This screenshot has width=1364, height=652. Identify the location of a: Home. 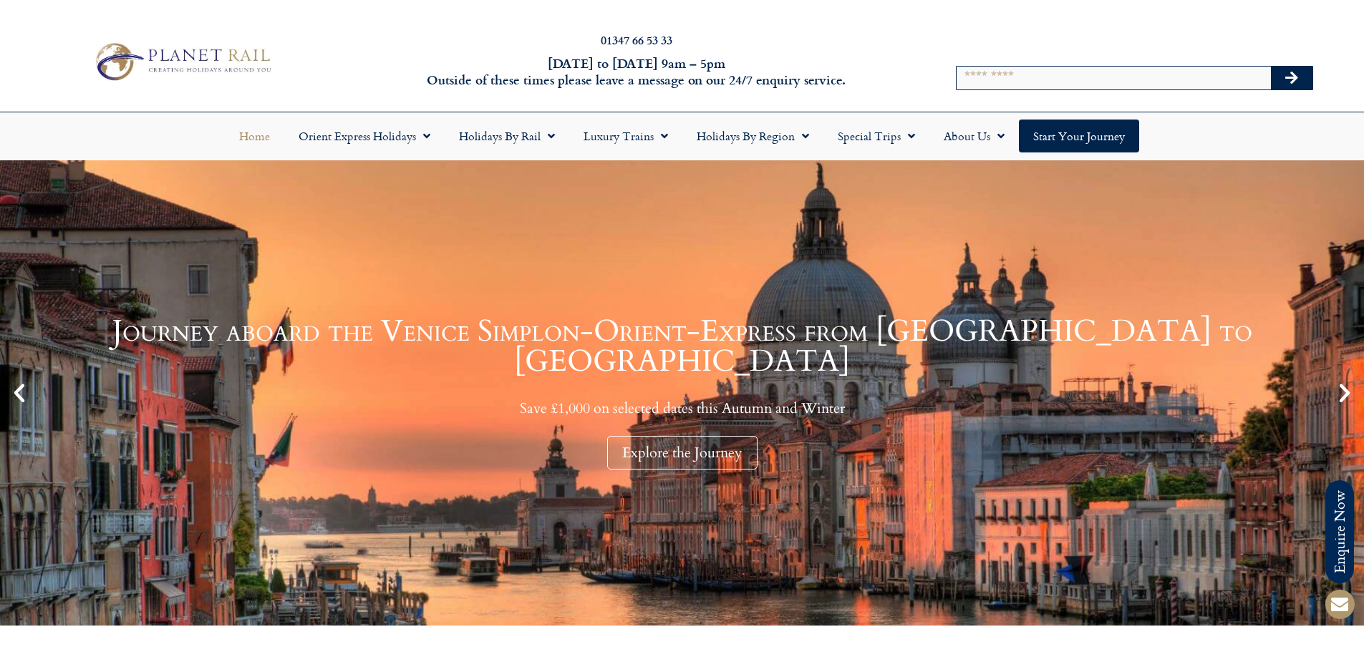
(254, 136).